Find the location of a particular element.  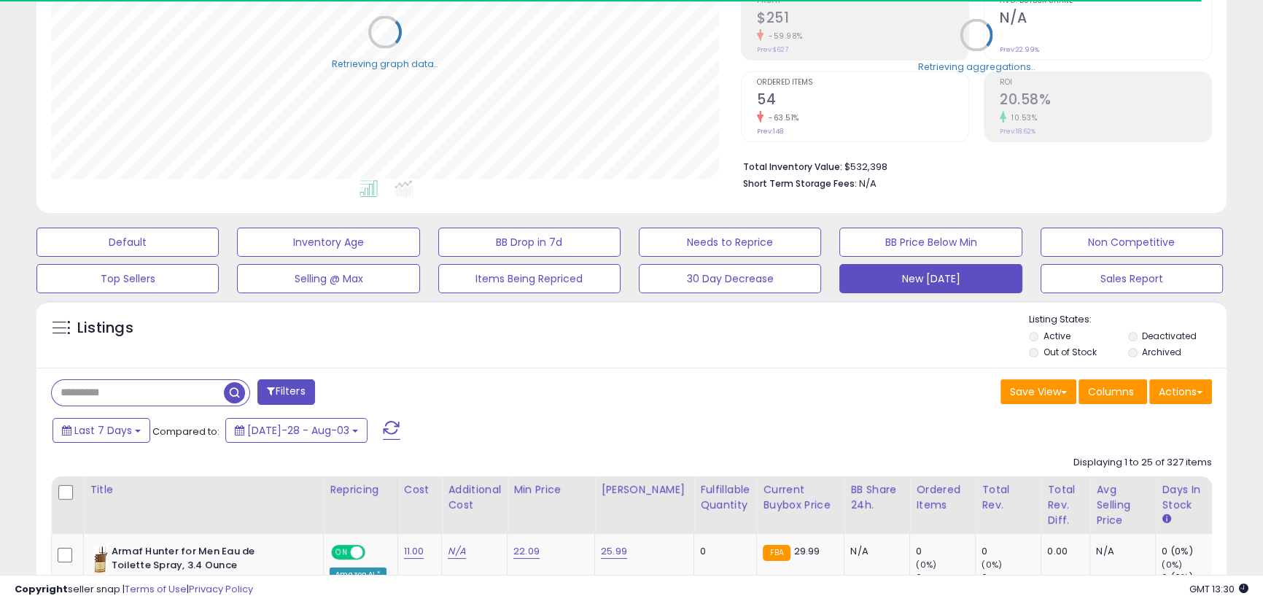

div: Fulfillable Quantity is located at coordinates (725, 497).